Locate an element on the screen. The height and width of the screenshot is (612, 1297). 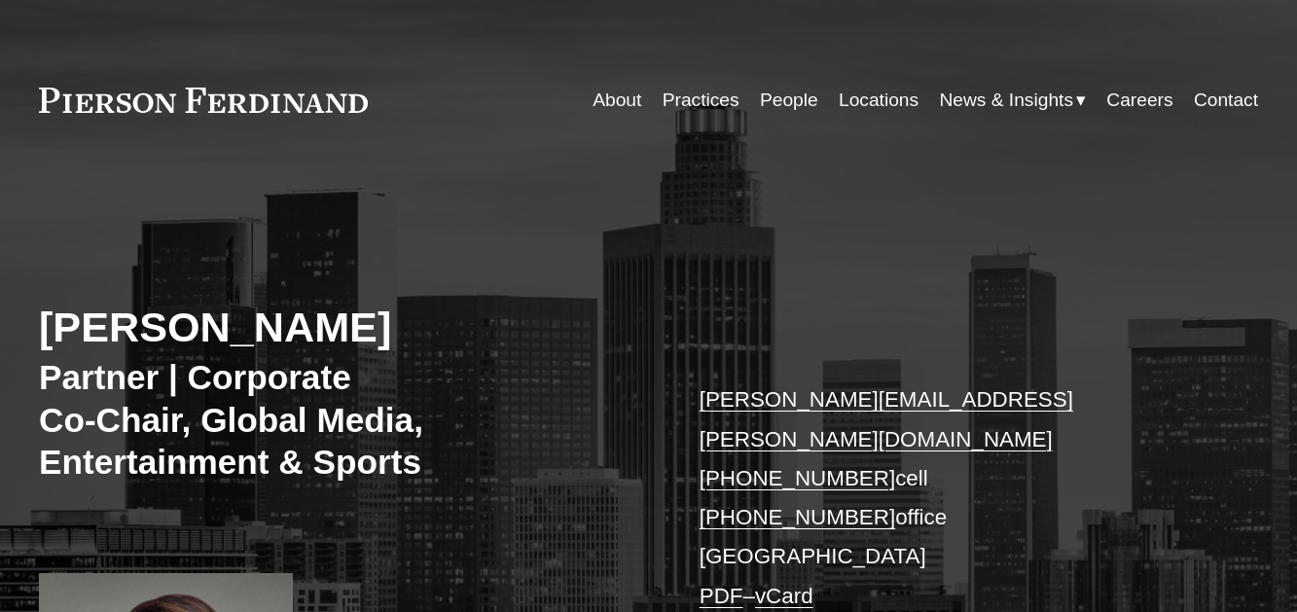
a: People is located at coordinates (789, 100).